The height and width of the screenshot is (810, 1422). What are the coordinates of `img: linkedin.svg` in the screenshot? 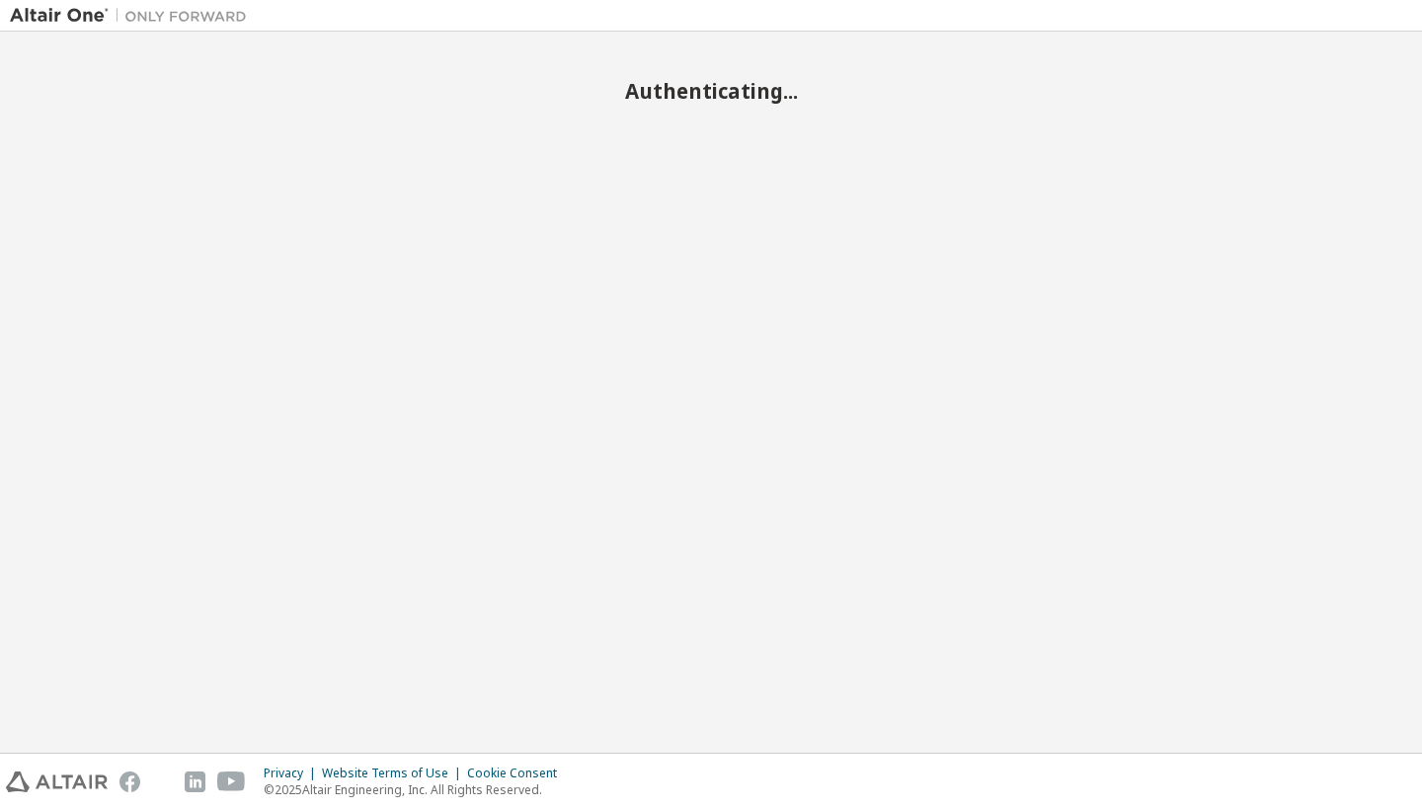 It's located at (194, 781).